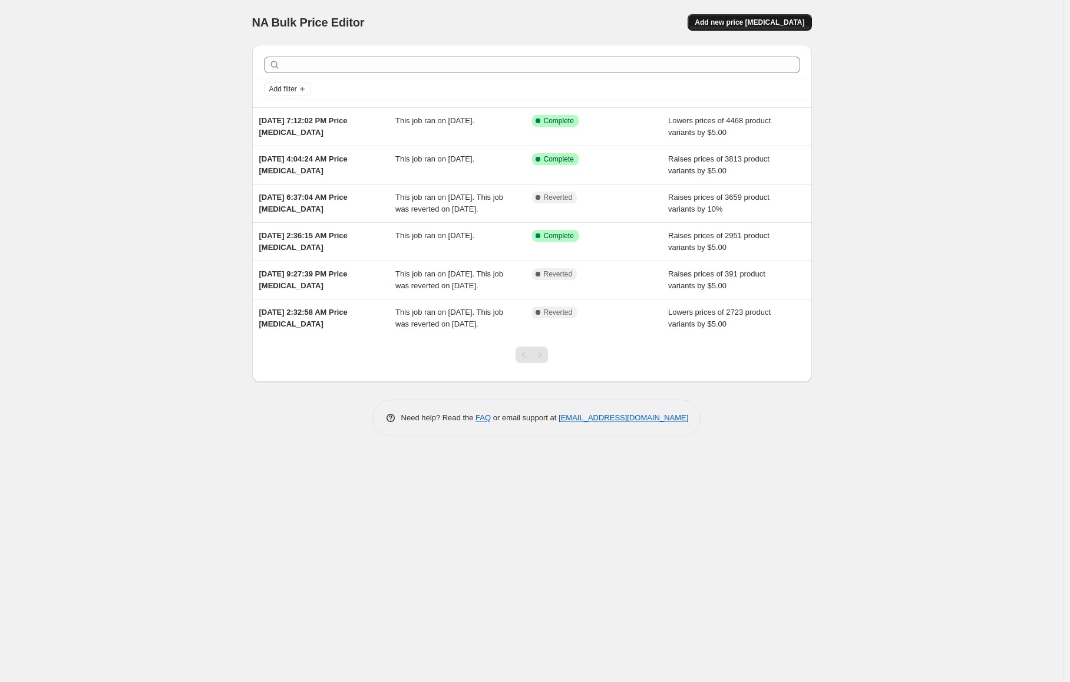 The width and height of the screenshot is (1070, 682). Describe the element at coordinates (308, 22) in the screenshot. I see `span: NA Bulk Price Editor` at that location.